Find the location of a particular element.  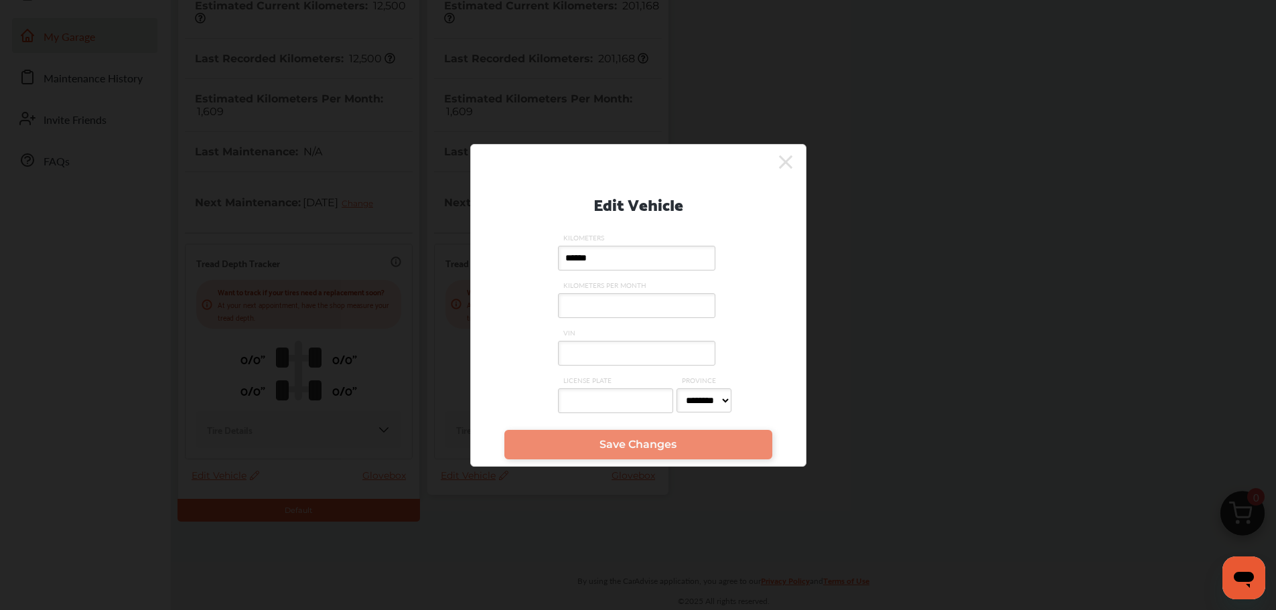

input: KILOMETERS PER MONTH is located at coordinates (636, 305).